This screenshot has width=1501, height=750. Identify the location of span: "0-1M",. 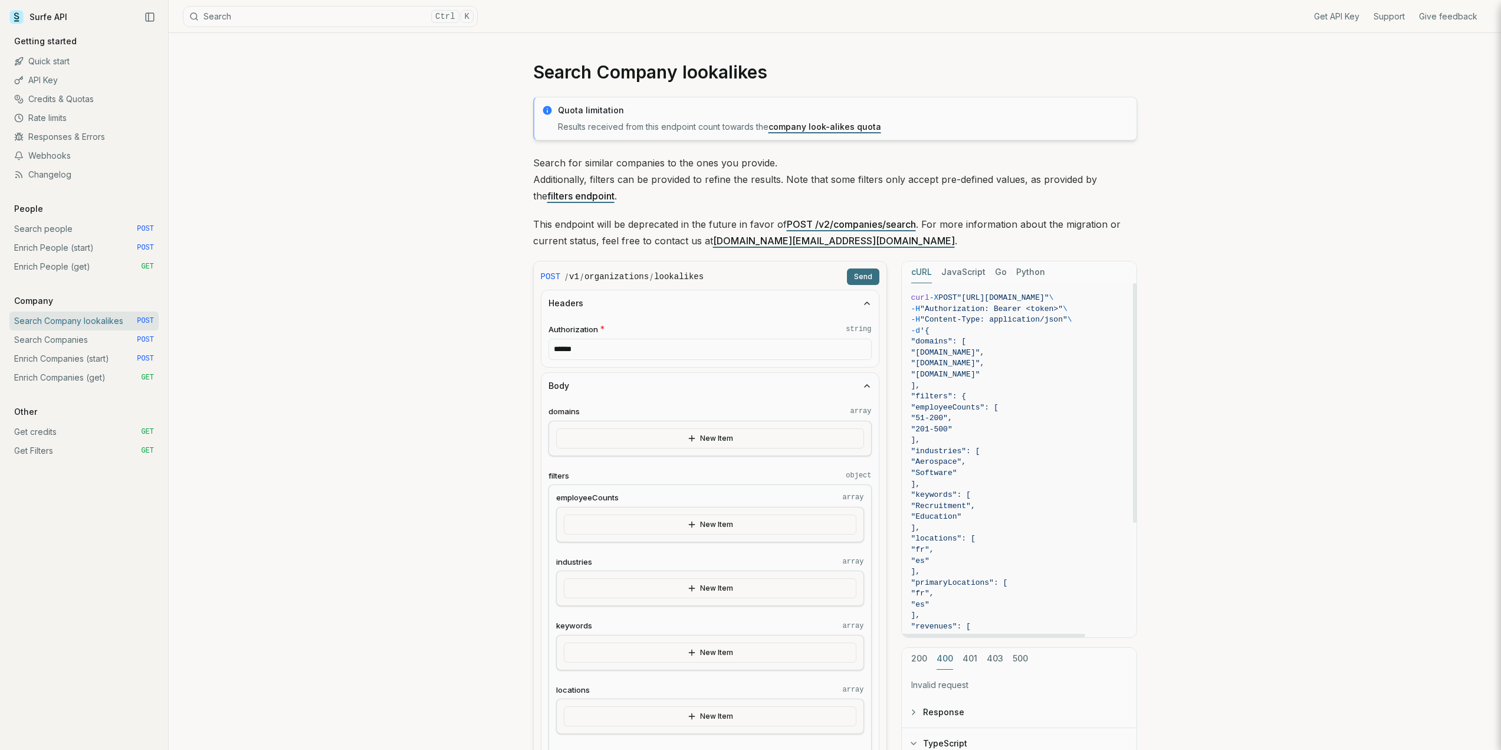
(927, 637).